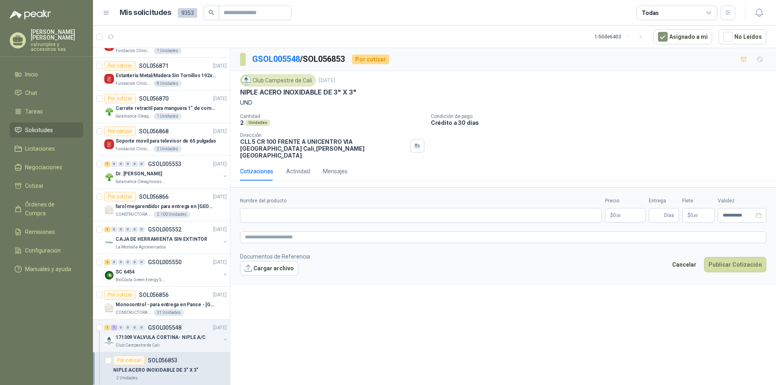  I want to click on p: SOL056856, so click(154, 295).